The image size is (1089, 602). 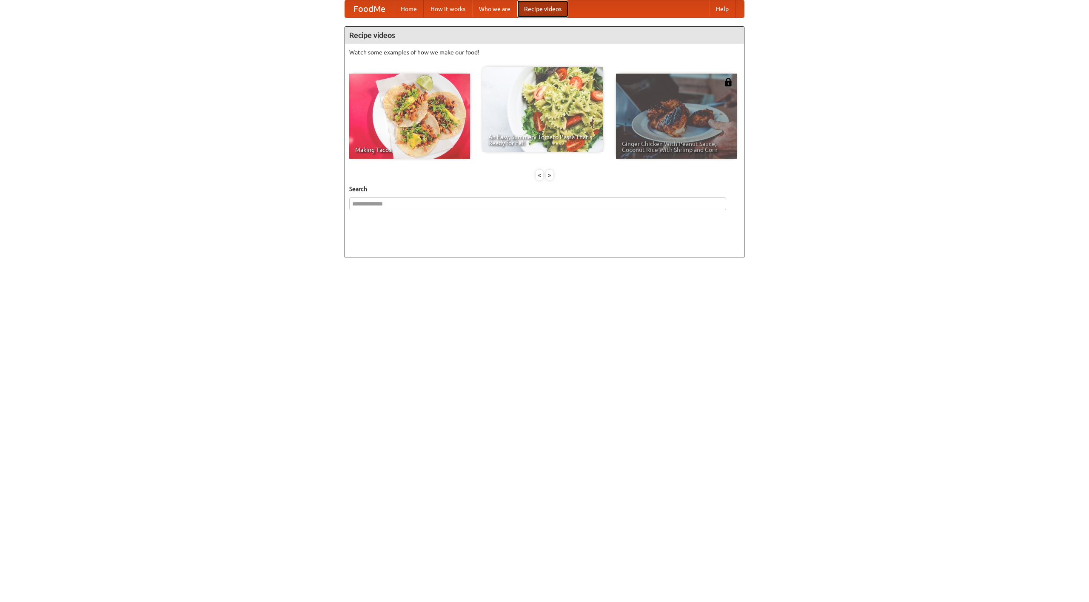 I want to click on a: Recipe videos, so click(x=543, y=9).